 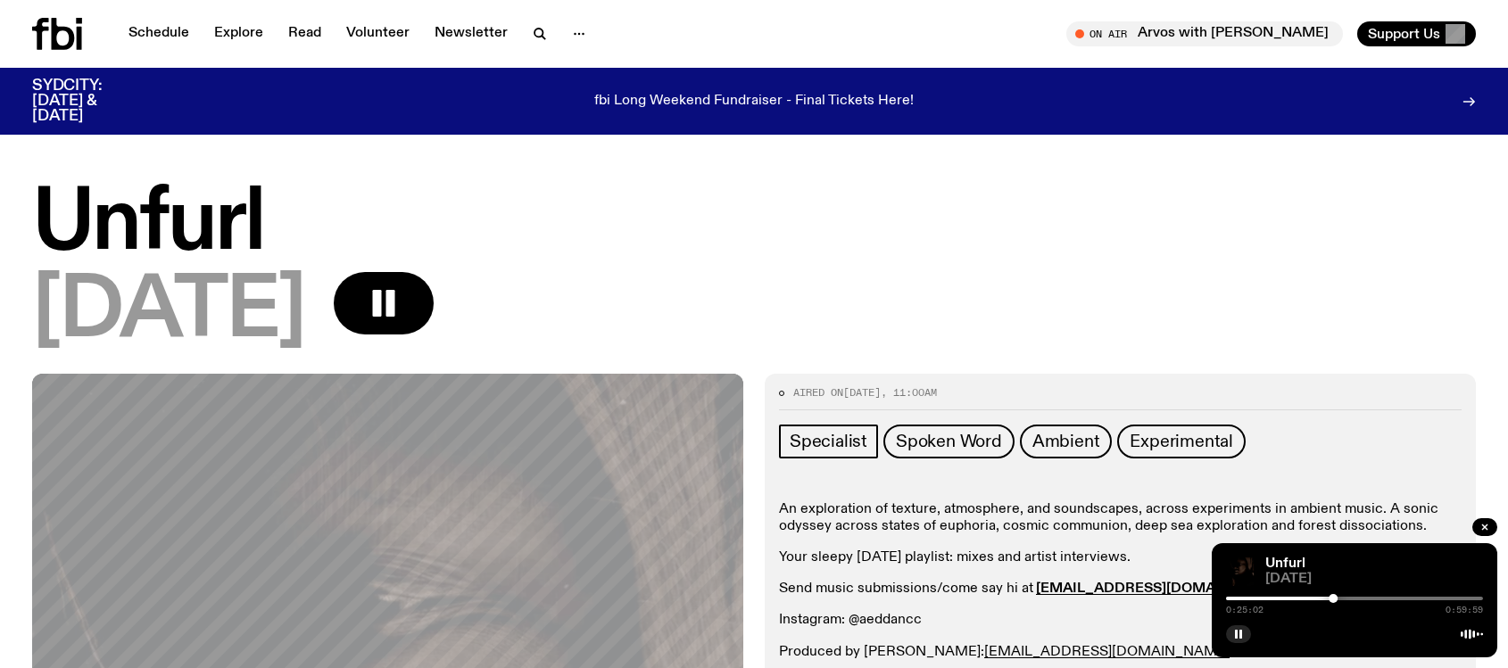 I want to click on span: 0:25:02, so click(x=1245, y=610).